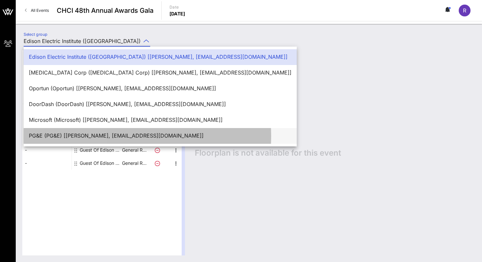  Describe the element at coordinates (177, 7) in the screenshot. I see `p: Date` at that location.